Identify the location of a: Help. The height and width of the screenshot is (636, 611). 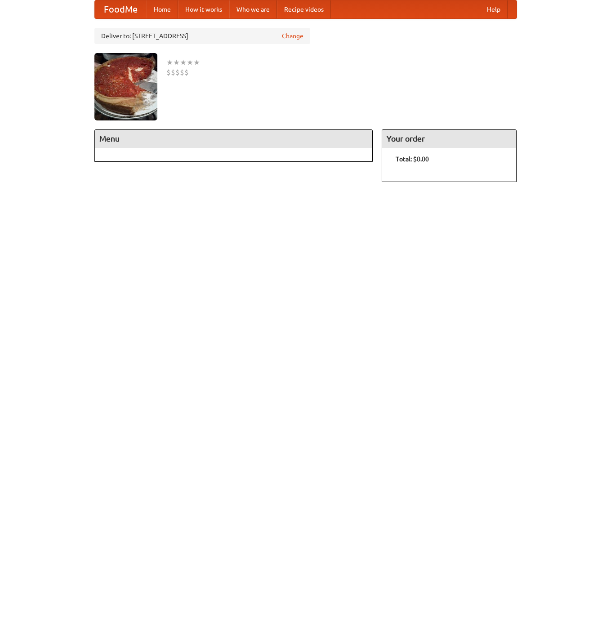
(494, 9).